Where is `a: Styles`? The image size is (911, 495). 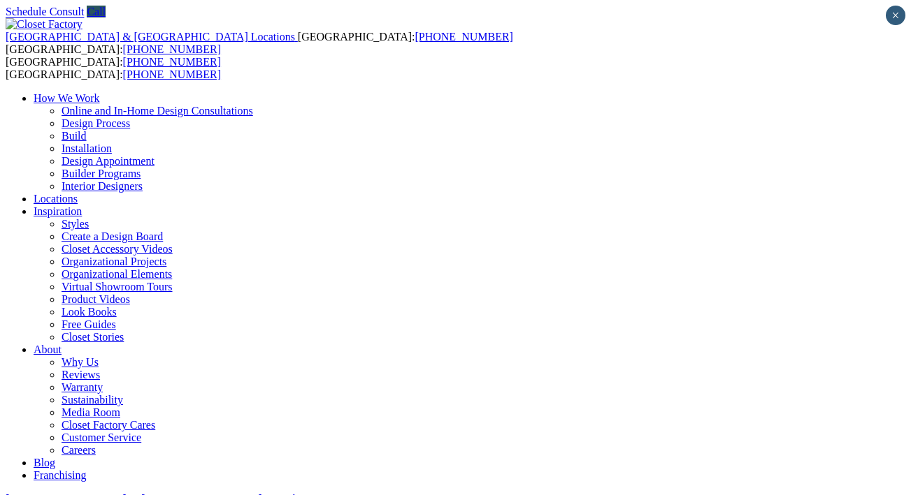
a: Styles is located at coordinates (75, 224).